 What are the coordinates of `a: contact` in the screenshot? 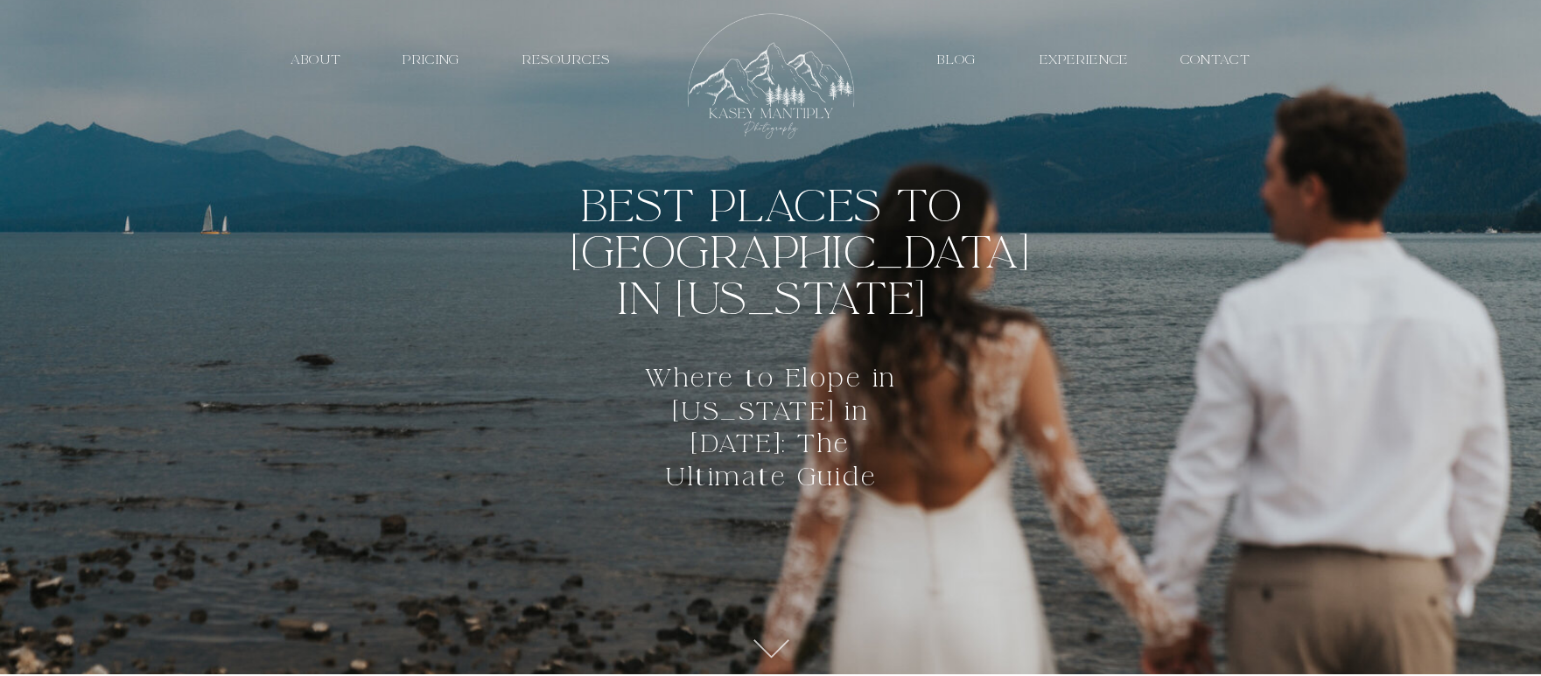 It's located at (1216, 60).